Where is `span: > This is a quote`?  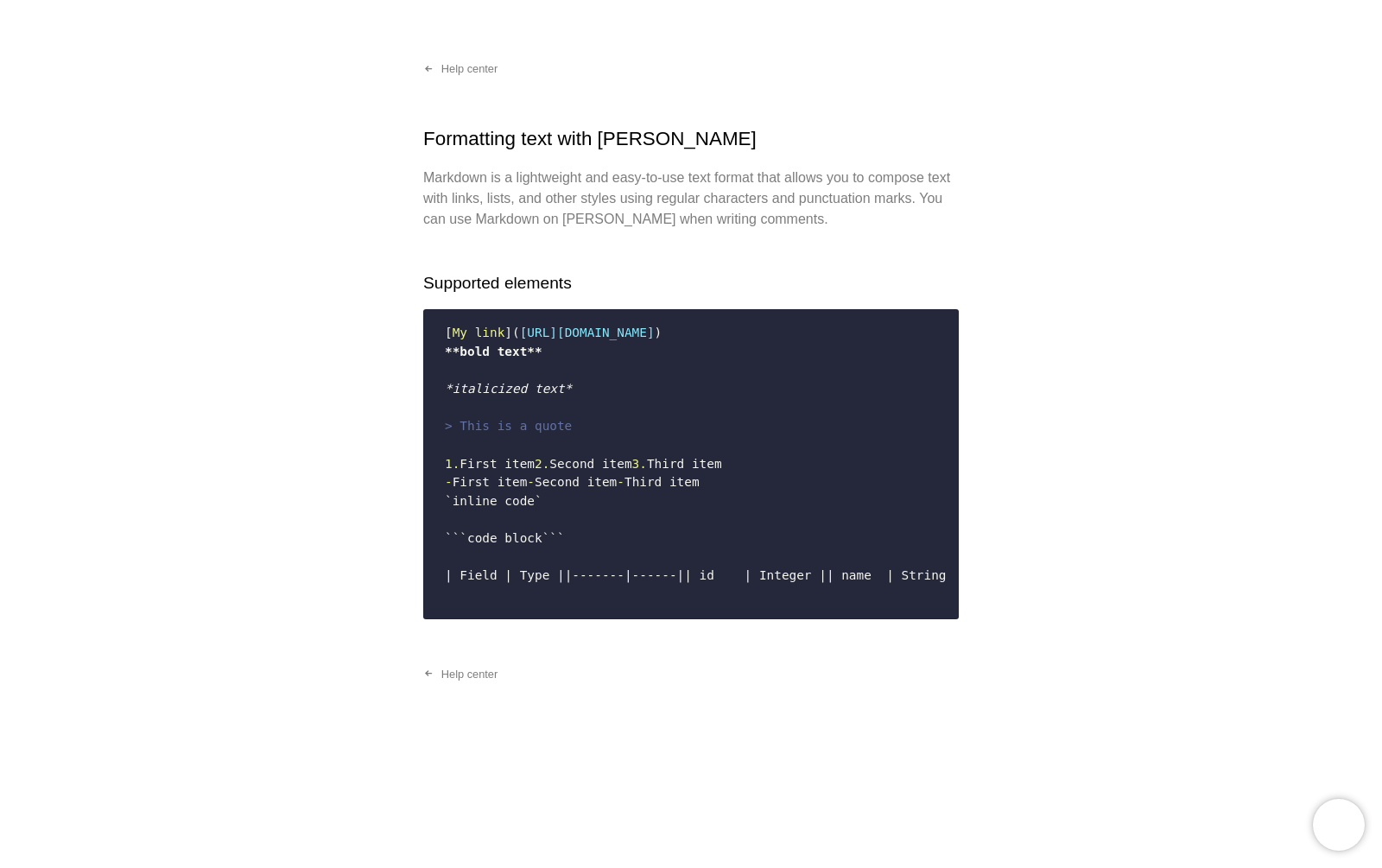
span: > This is a quote is located at coordinates (508, 425).